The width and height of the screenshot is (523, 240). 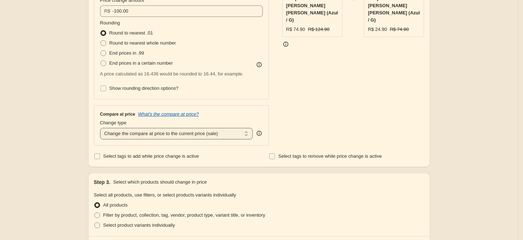 What do you see at coordinates (182, 11) in the screenshot?
I see `input: -12.00` at bounding box center [182, 11].